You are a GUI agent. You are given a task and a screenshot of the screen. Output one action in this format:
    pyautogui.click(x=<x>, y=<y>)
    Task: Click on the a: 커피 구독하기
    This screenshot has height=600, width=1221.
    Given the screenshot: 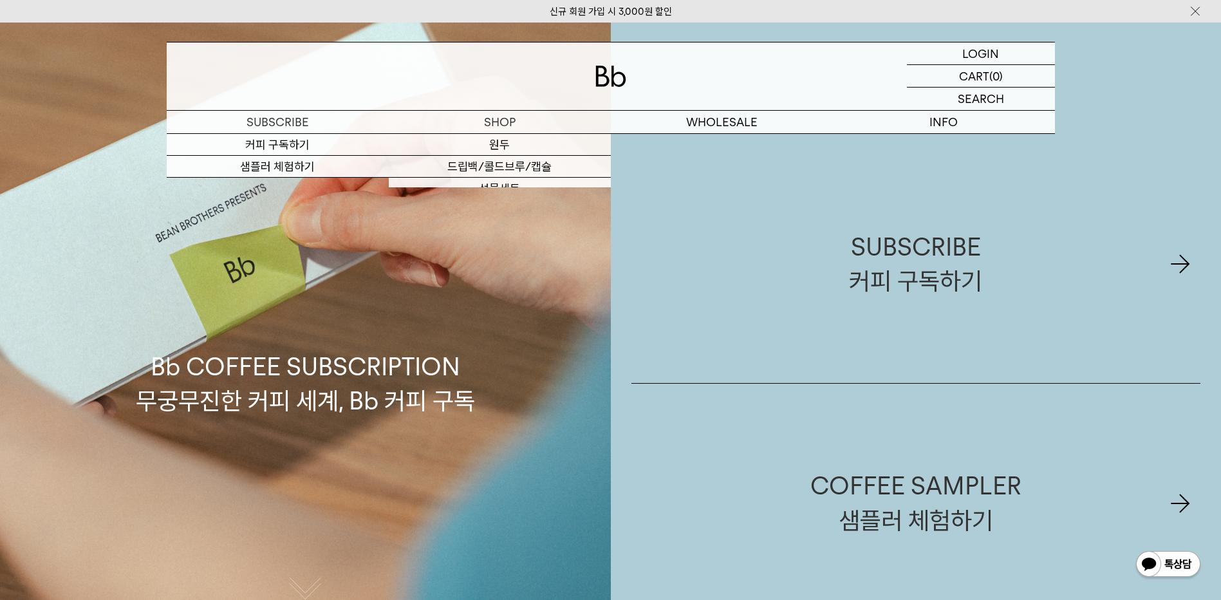 What is the action you would take?
    pyautogui.click(x=277, y=145)
    